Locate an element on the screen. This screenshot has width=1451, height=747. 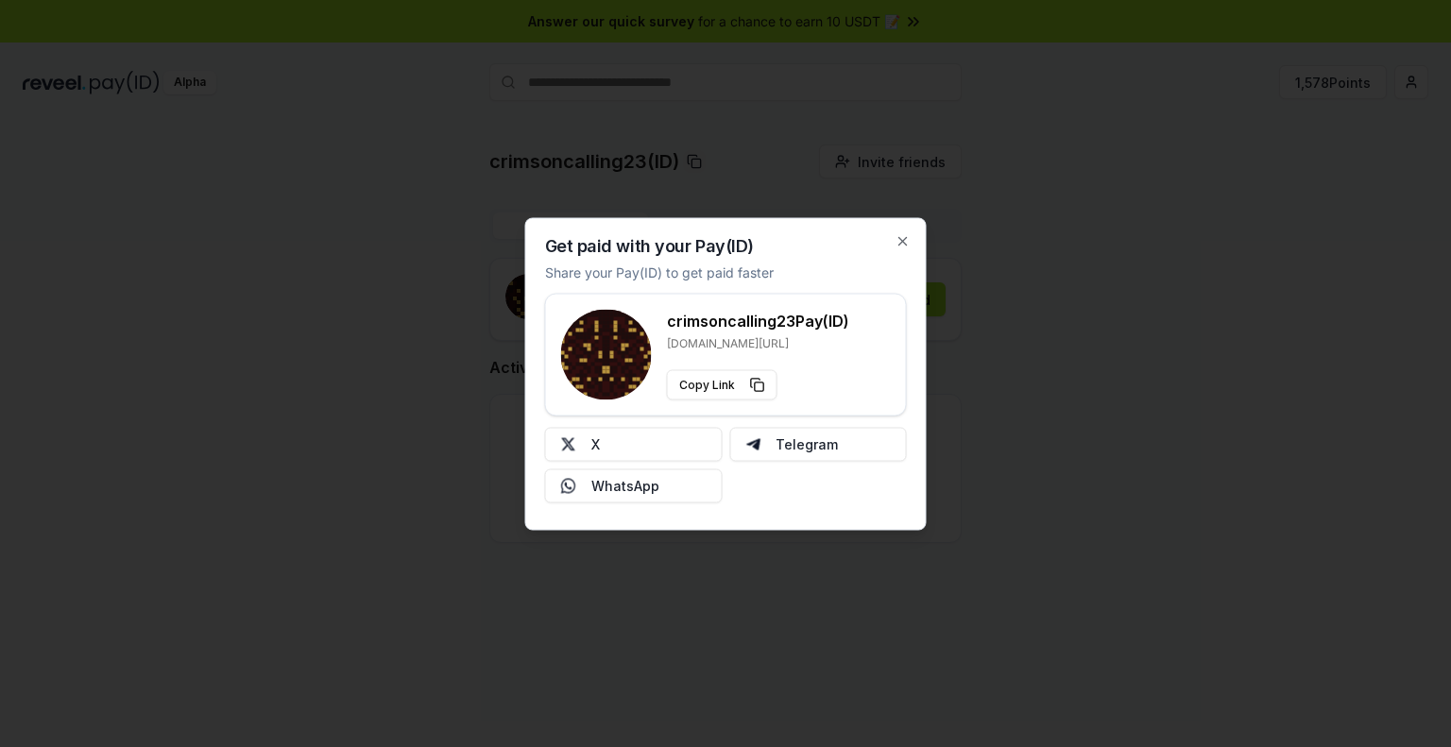
img: Whatsapp is located at coordinates (569, 485).